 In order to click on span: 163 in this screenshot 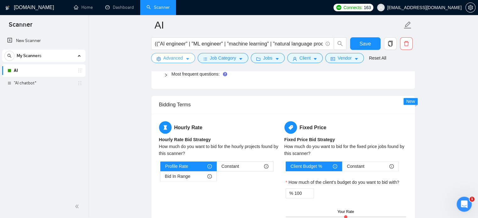, I will do `click(367, 8)`.